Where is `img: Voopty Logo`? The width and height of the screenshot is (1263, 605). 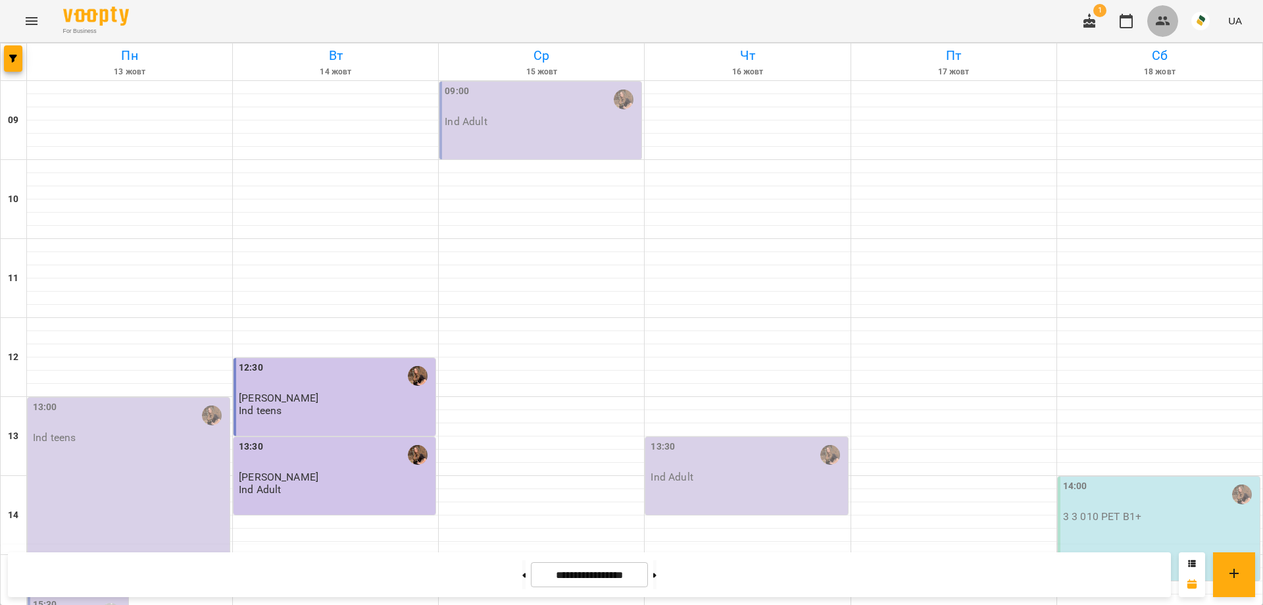 img: Voopty Logo is located at coordinates (96, 16).